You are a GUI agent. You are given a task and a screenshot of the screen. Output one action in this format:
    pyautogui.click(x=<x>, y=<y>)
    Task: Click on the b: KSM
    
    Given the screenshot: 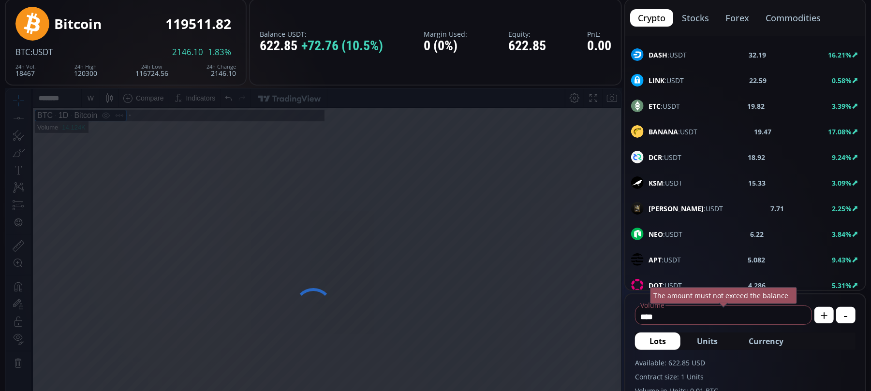 What is the action you would take?
    pyautogui.click(x=656, y=183)
    